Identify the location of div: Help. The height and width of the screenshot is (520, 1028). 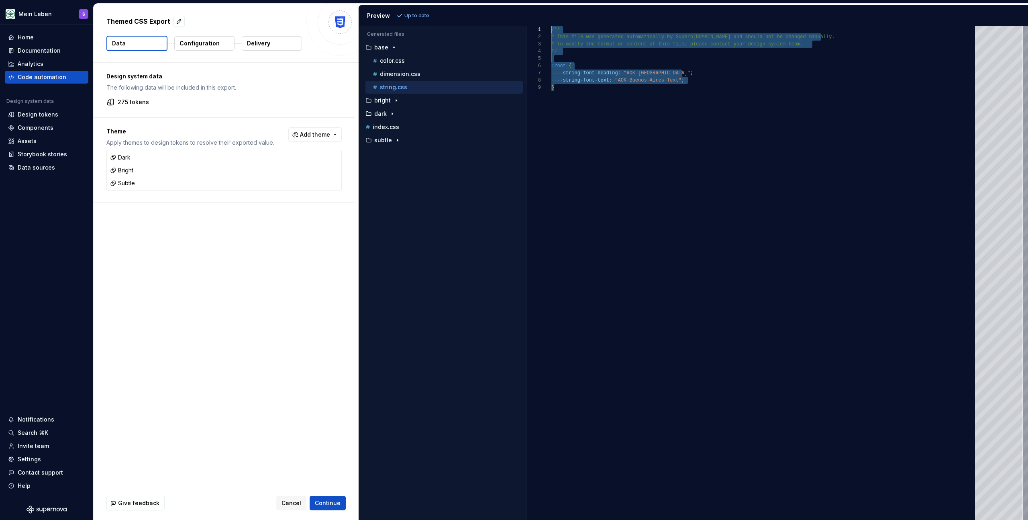
(24, 486).